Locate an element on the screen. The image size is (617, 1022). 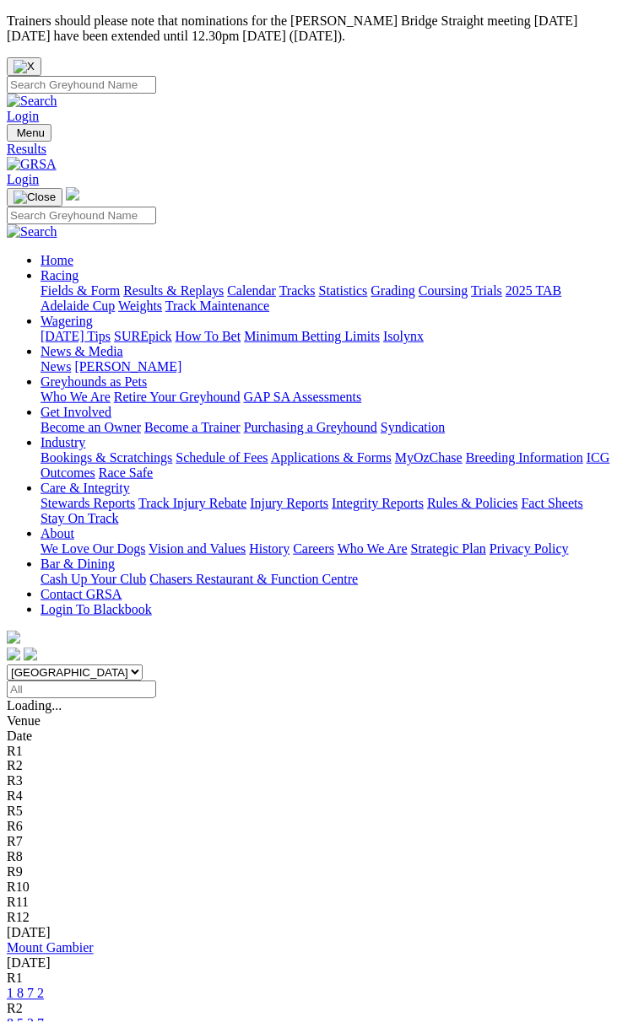
div: R9 is located at coordinates (308, 873).